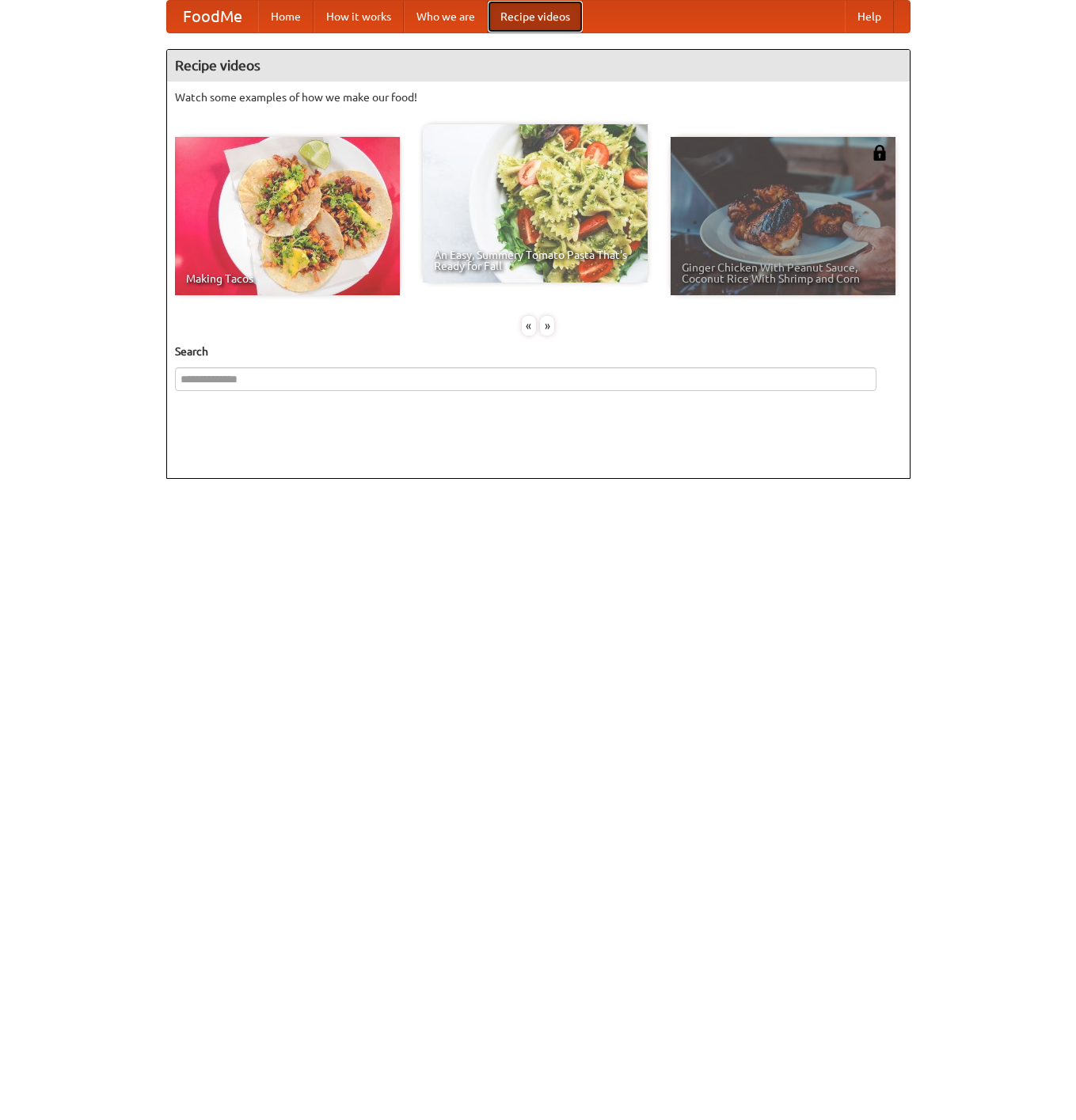 The image size is (1076, 1120). What do you see at coordinates (879, 152) in the screenshot?
I see `img: 483408.png` at bounding box center [879, 152].